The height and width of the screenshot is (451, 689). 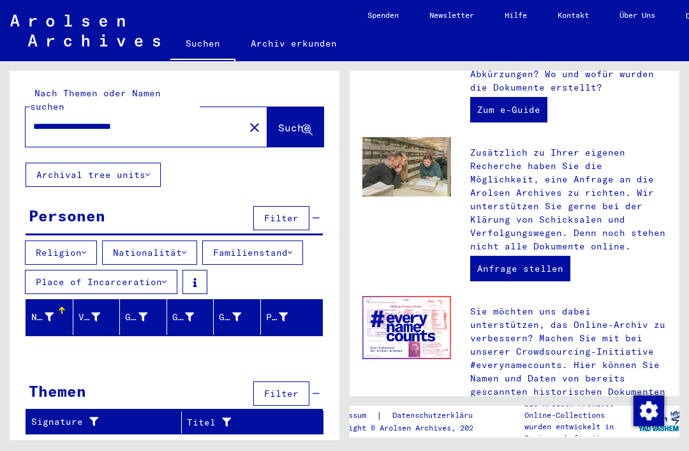 What do you see at coordinates (93, 175) in the screenshot?
I see `button: Archival tree units` at bounding box center [93, 175].